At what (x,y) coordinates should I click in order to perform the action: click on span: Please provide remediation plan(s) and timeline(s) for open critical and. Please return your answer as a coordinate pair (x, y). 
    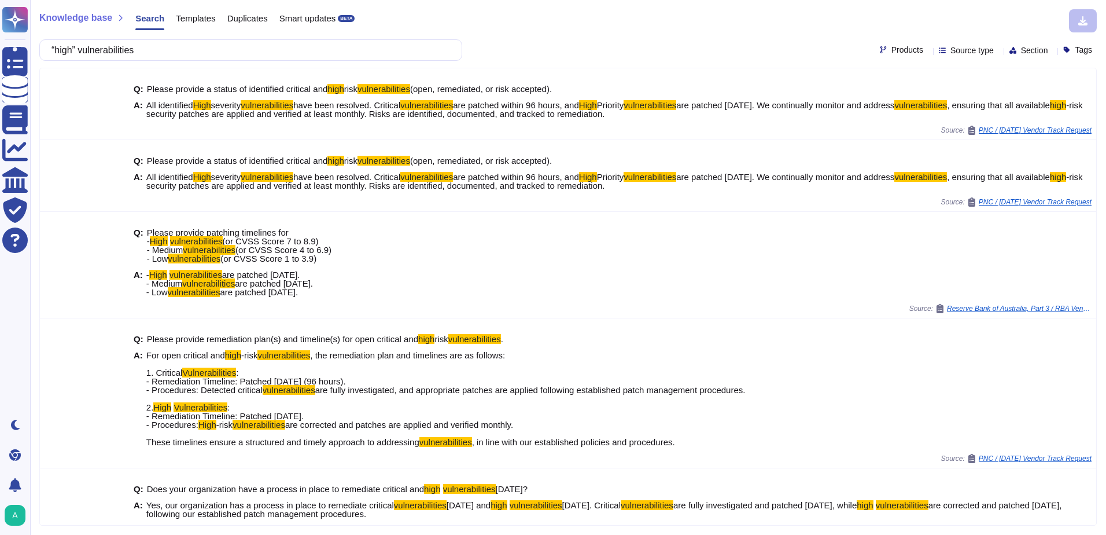
    Looking at the image, I should click on (282, 338).